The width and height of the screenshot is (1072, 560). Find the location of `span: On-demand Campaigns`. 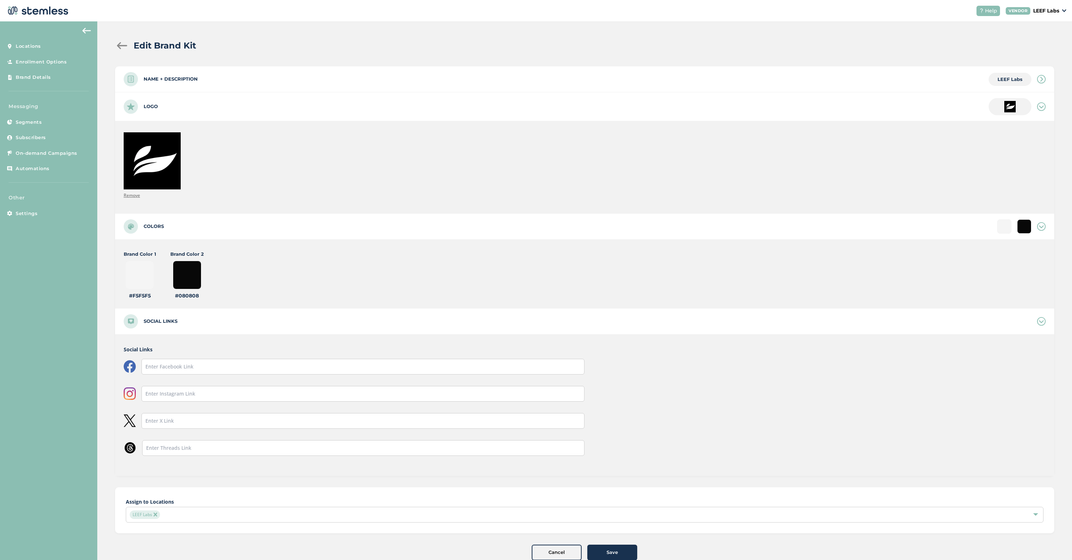

span: On-demand Campaigns is located at coordinates (46, 153).